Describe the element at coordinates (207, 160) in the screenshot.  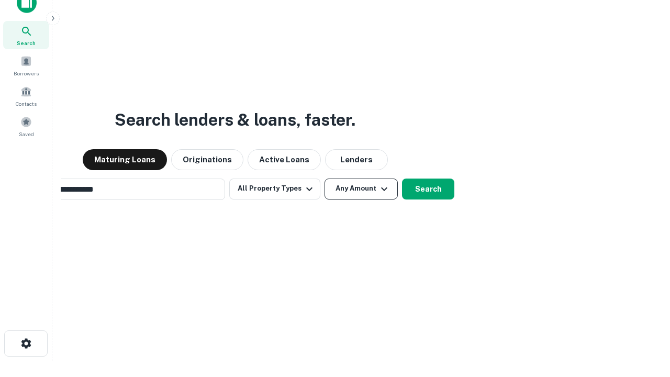
I see `button: Originations` at that location.